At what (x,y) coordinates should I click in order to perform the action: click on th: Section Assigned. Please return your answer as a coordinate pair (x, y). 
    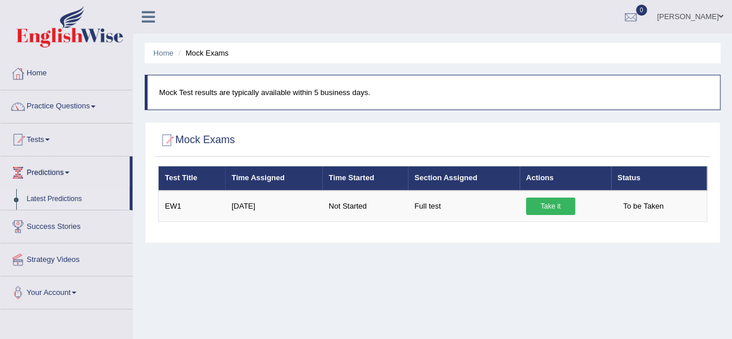
    Looking at the image, I should click on (464, 178).